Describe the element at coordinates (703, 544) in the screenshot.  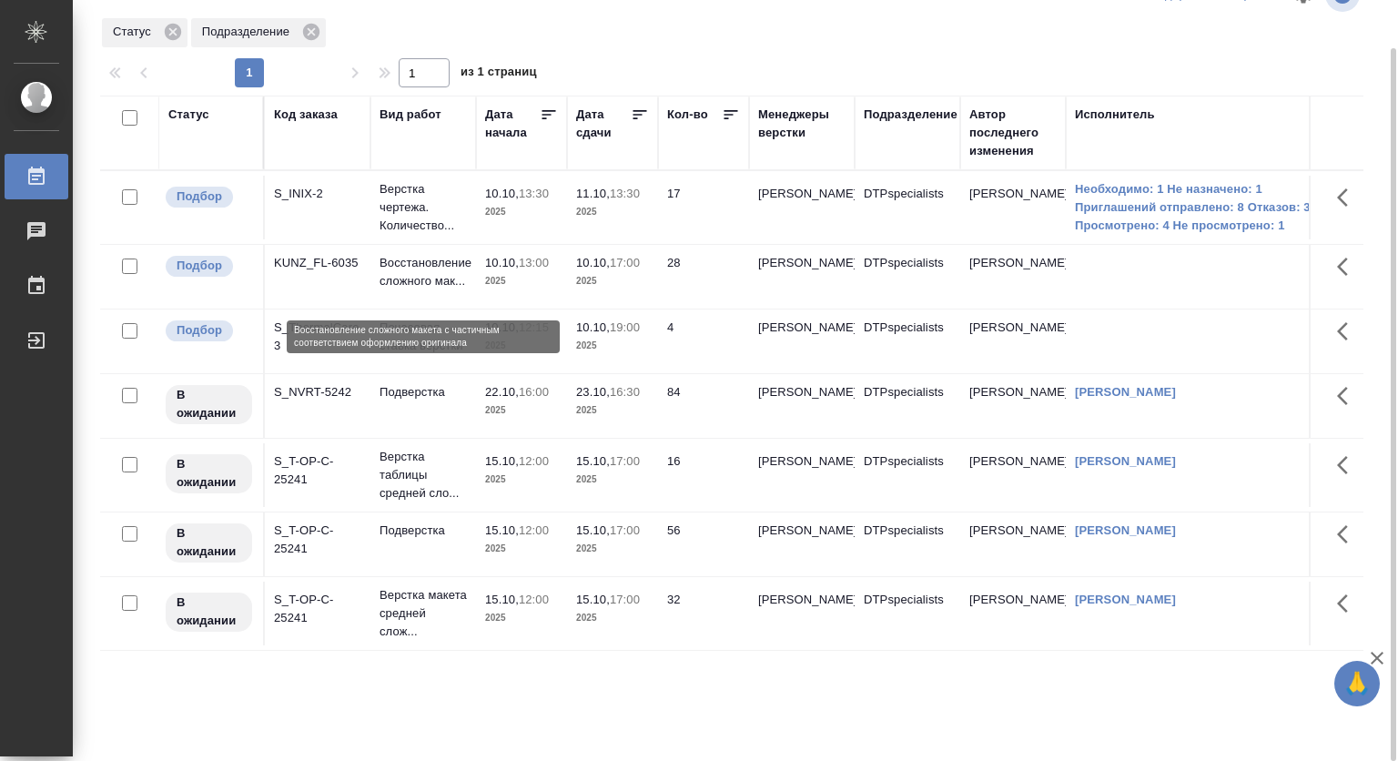
I see `td: 56` at that location.